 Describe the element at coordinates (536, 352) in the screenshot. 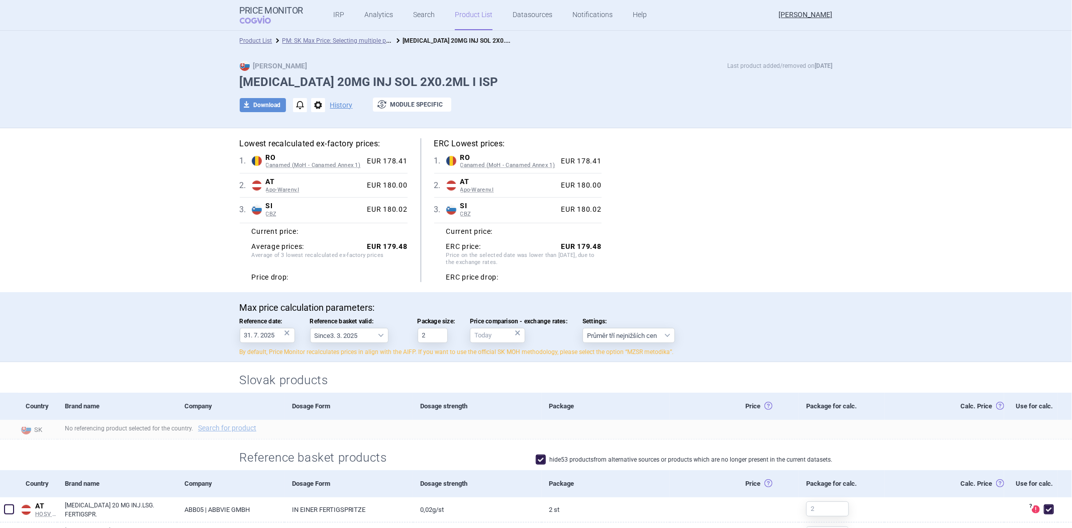

I see `p: By default, Price Monitor recalculates prices in align with the AIFP. If you want to use the offi...` at that location.